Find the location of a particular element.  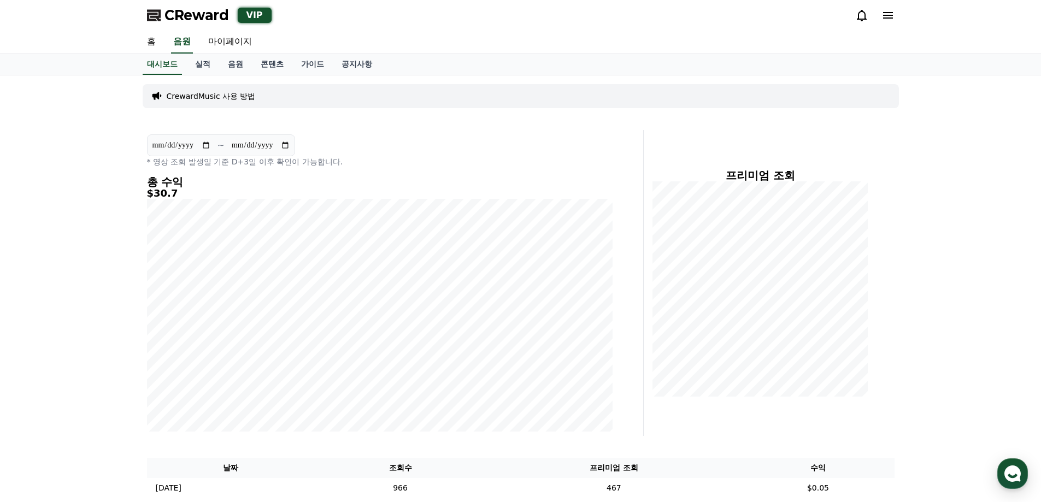

th: 조회수 is located at coordinates (401, 468).